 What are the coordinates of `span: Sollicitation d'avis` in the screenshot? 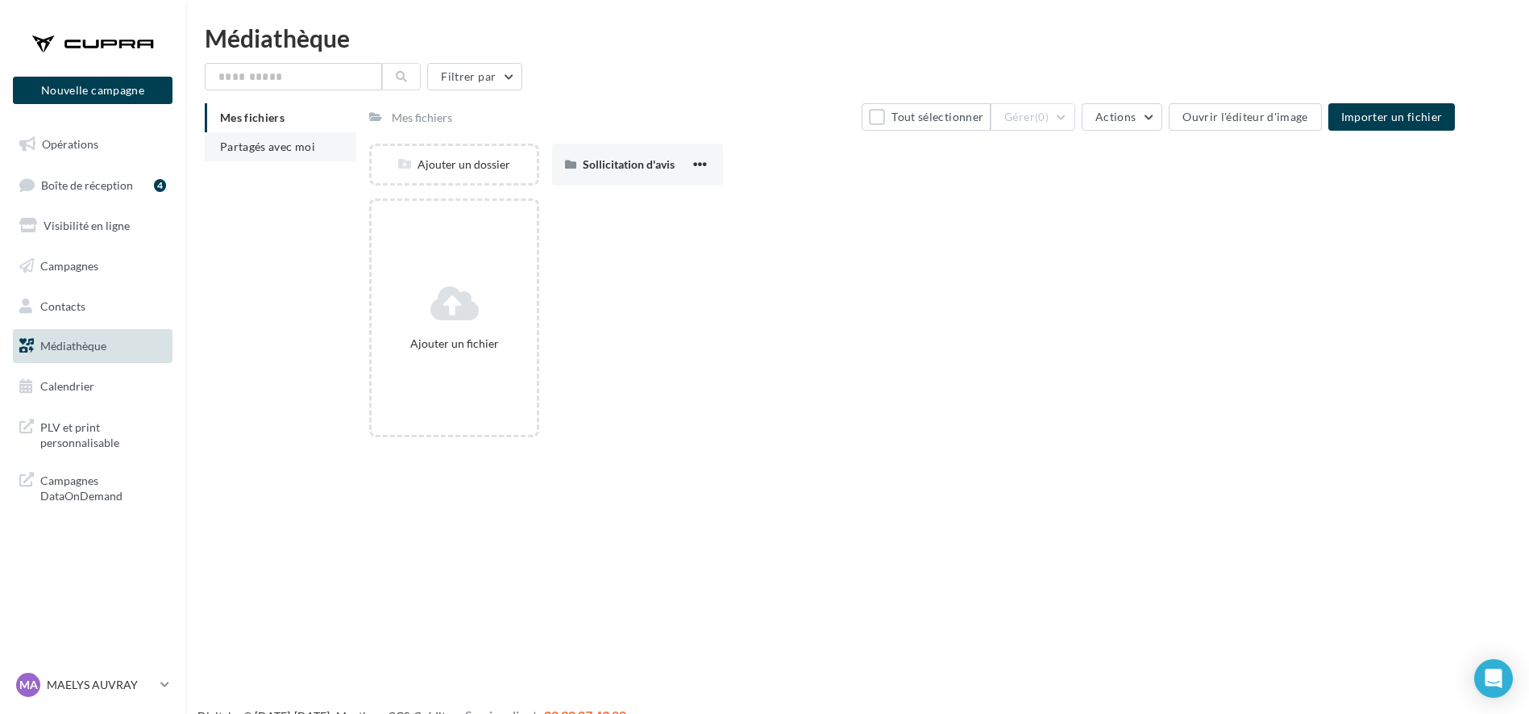 It's located at (629, 164).